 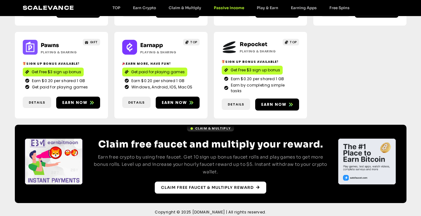 What do you see at coordinates (91, 42) in the screenshot?
I see `a: GIFT` at bounding box center [91, 42].